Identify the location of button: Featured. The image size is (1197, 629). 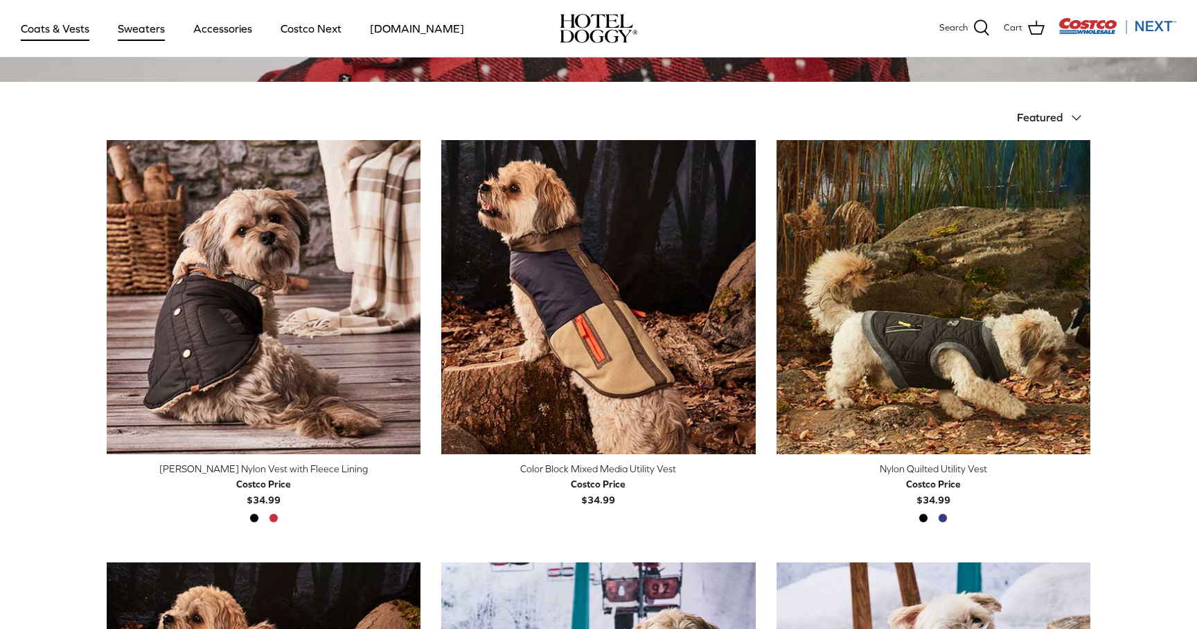
(1054, 118).